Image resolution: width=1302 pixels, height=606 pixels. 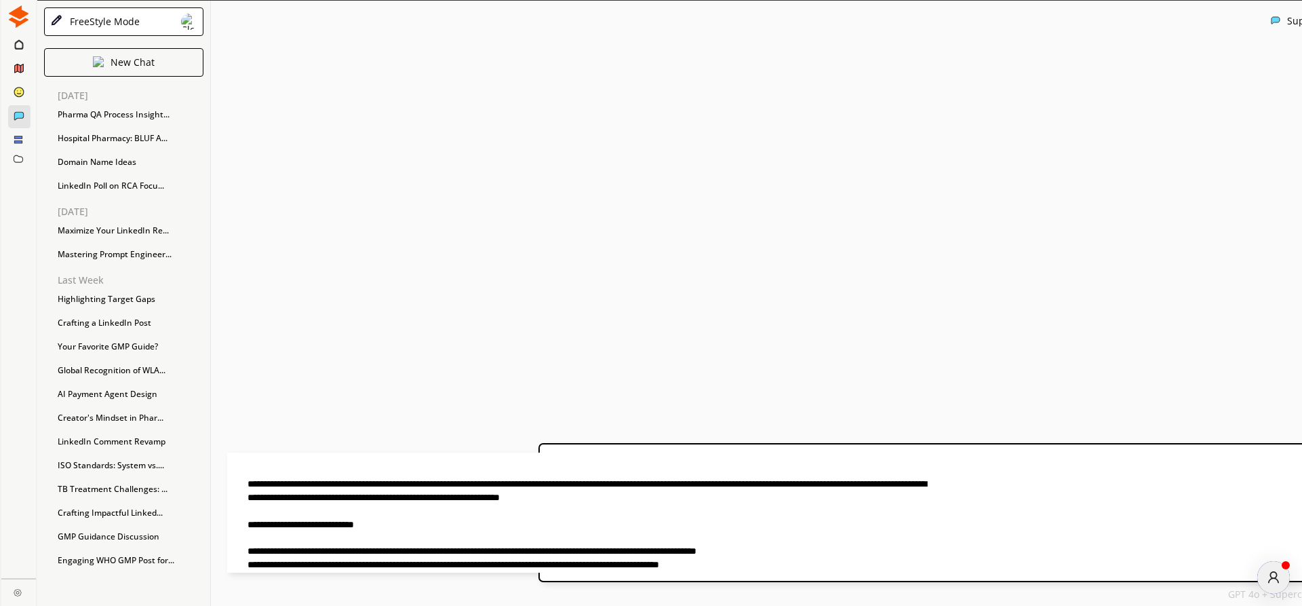 What do you see at coordinates (130, 162) in the screenshot?
I see `div: Domain Name Ideas` at bounding box center [130, 162].